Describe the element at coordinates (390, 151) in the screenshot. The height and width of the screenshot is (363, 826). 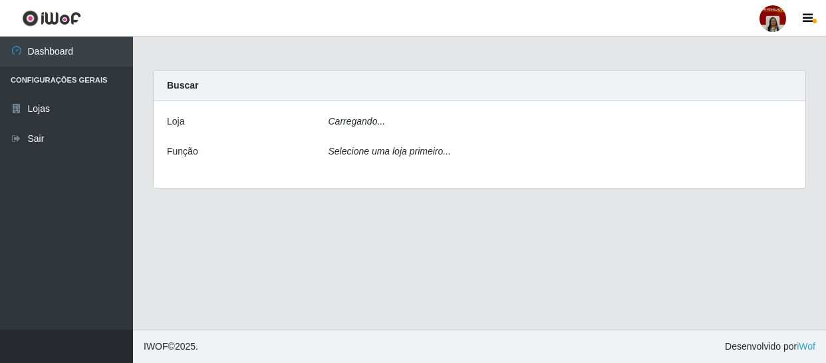
I see `i: Selecione uma loja primeiro...` at that location.